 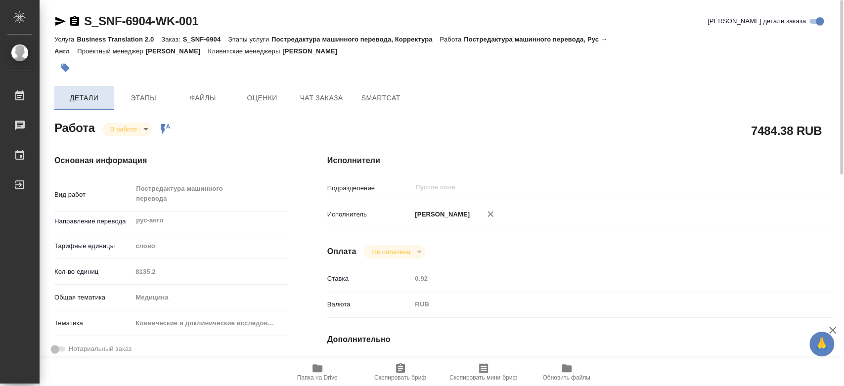 I want to click on h4: Основная информация, so click(x=171, y=161).